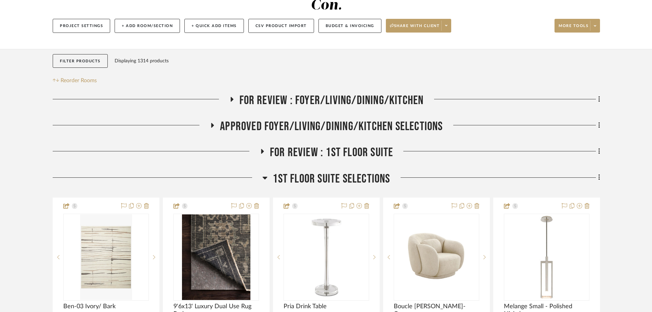  Describe the element at coordinates (419, 26) in the screenshot. I see `button: Share with client` at that location.